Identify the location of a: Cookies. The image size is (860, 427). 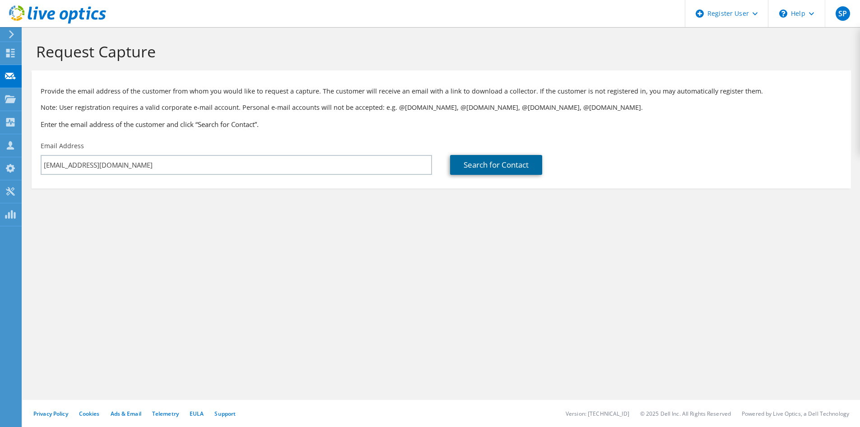
(89, 413).